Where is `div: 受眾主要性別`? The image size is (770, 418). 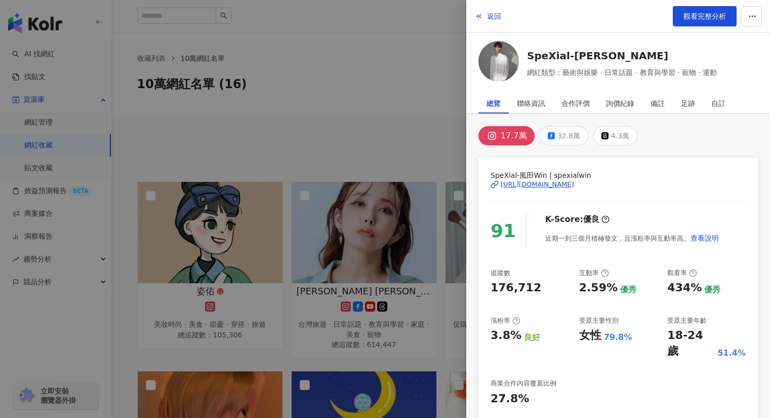
div: 受眾主要性別 is located at coordinates (599, 321).